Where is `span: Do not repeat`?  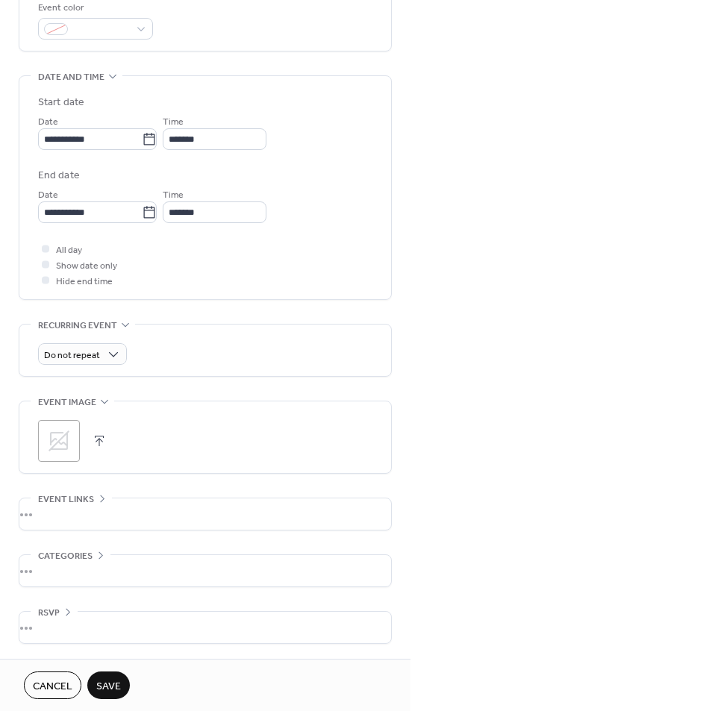
span: Do not repeat is located at coordinates (72, 355).